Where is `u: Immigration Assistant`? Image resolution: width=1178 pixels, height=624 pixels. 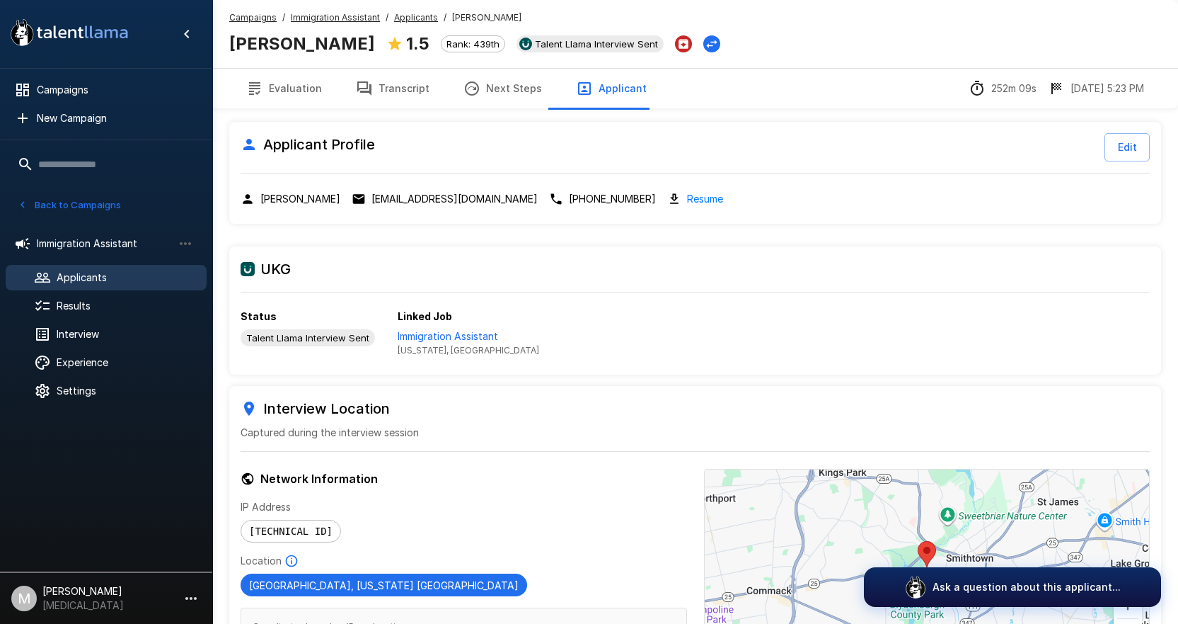
u: Immigration Assistant is located at coordinates (335, 17).